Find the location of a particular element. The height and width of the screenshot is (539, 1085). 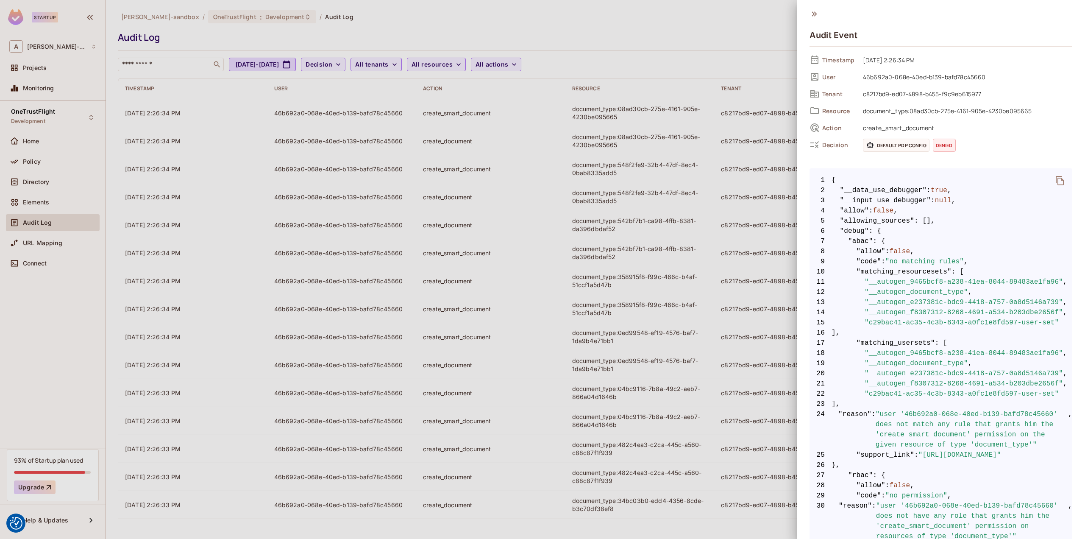

span: 17 is located at coordinates (820, 343).